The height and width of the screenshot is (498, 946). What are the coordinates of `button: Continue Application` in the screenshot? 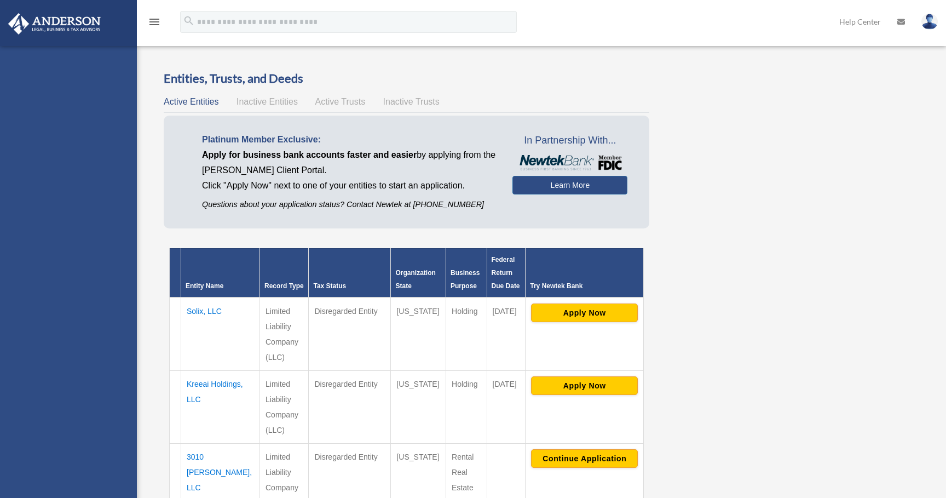 It's located at (584, 458).